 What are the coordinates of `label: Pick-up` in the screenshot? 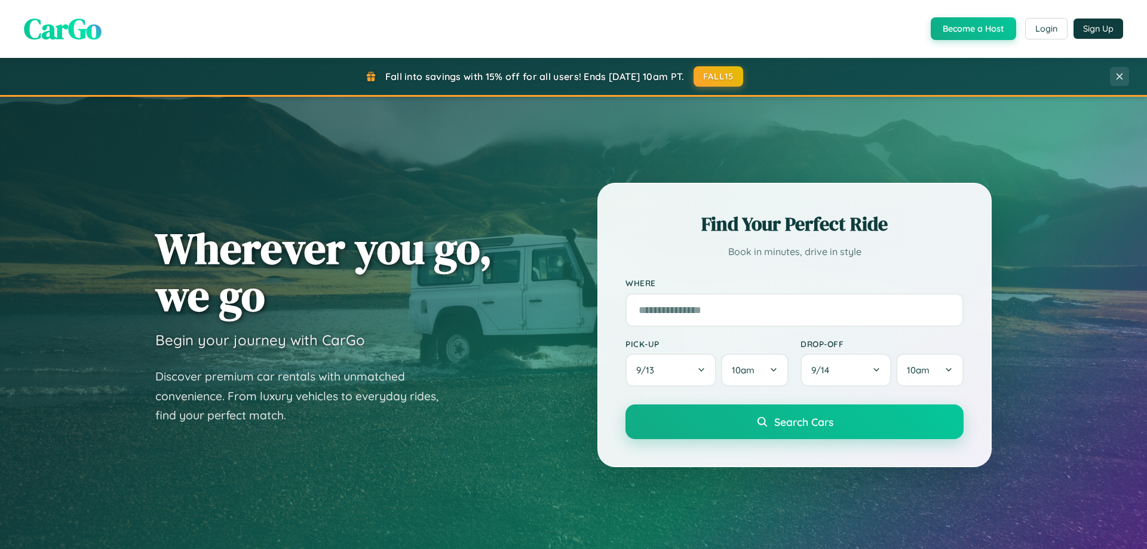 It's located at (706, 343).